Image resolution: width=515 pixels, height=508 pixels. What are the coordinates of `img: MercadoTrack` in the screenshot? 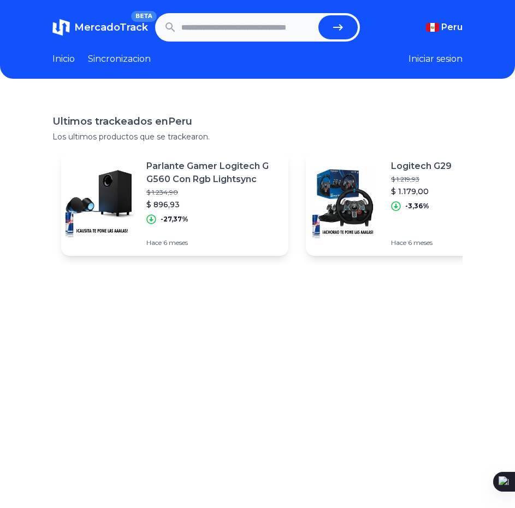 It's located at (61, 27).